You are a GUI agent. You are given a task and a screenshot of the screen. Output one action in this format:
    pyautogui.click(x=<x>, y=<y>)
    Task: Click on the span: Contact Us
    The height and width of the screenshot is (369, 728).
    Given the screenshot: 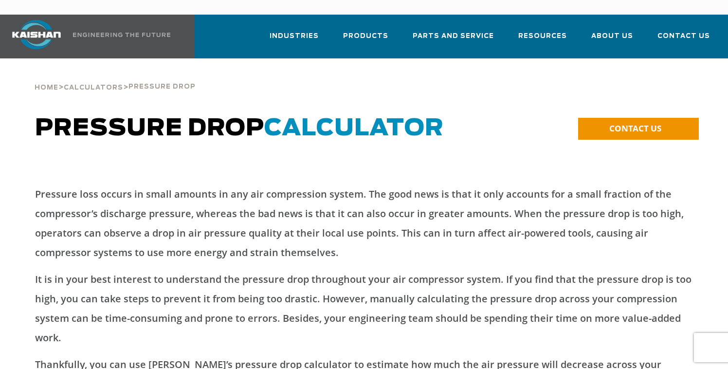 What is the action you would take?
    pyautogui.click(x=684, y=36)
    